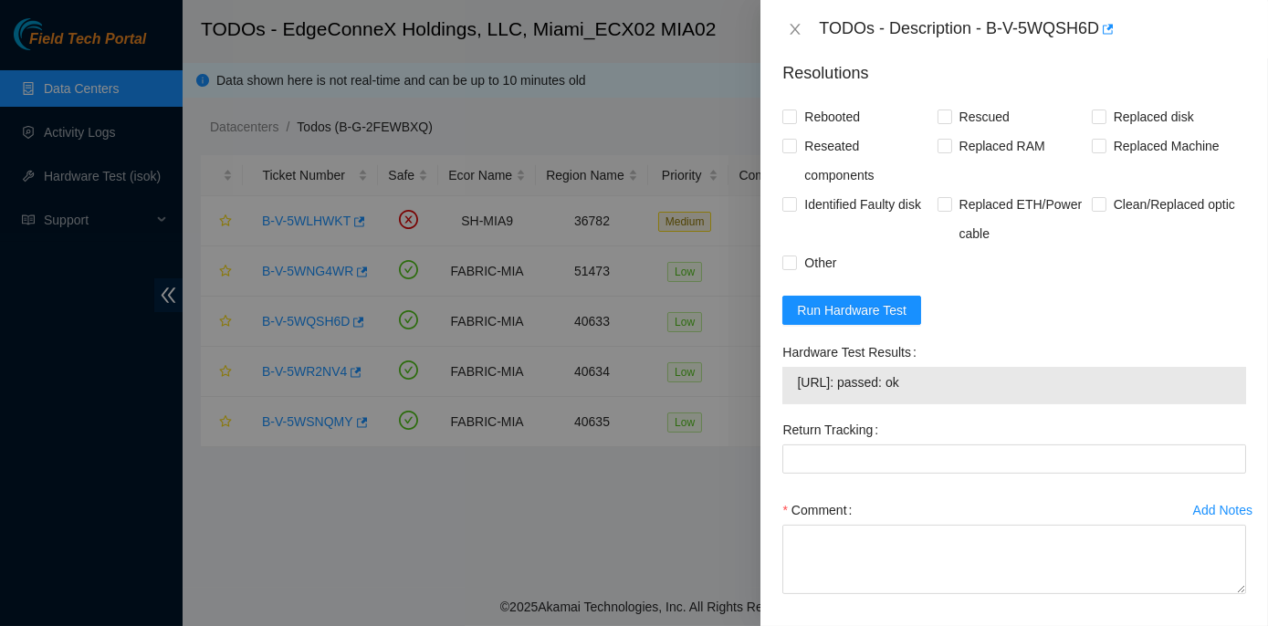 The width and height of the screenshot is (1268, 626). Describe the element at coordinates (1032, 29) in the screenshot. I see `div: TODOs - Description - B-V-5WQSH6D` at that location.